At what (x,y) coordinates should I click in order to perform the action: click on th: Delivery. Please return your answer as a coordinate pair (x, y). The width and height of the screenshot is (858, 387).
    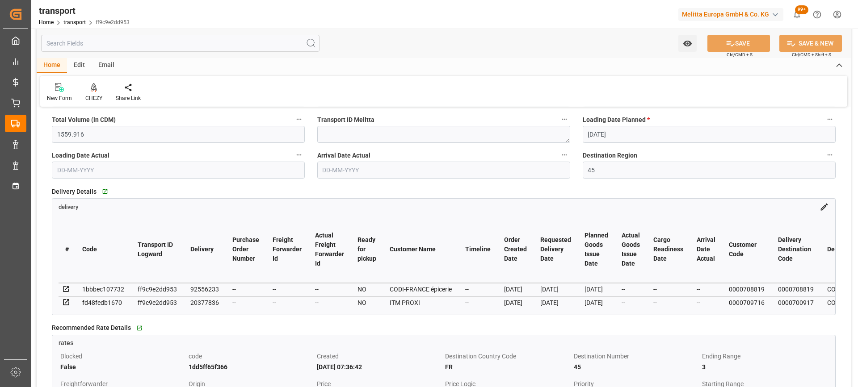
    Looking at the image, I should click on (205, 250).